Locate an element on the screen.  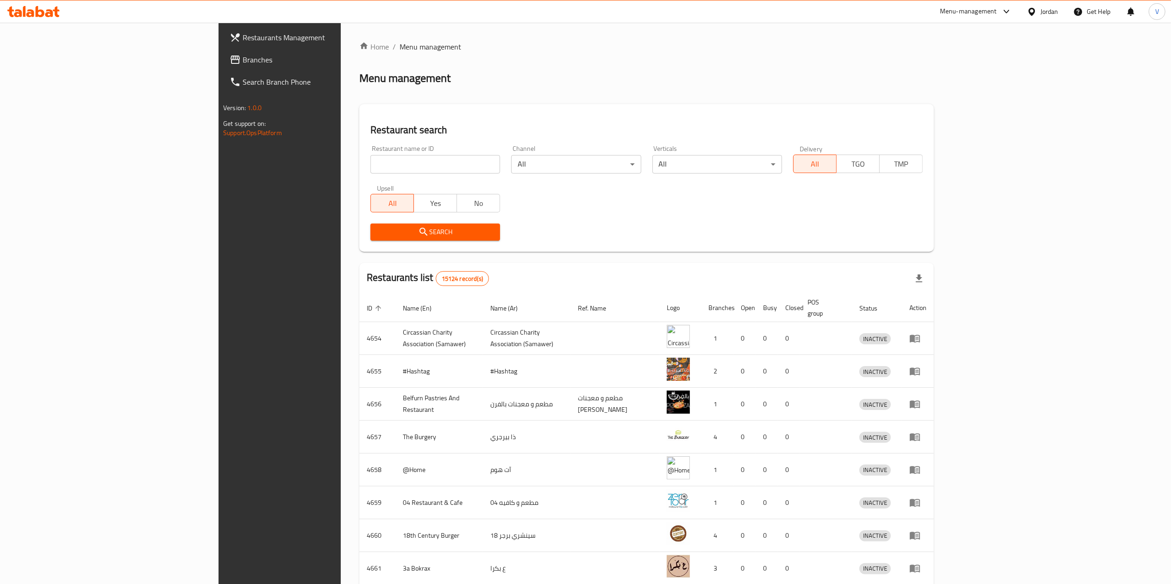
th: Busy is located at coordinates (767, 308).